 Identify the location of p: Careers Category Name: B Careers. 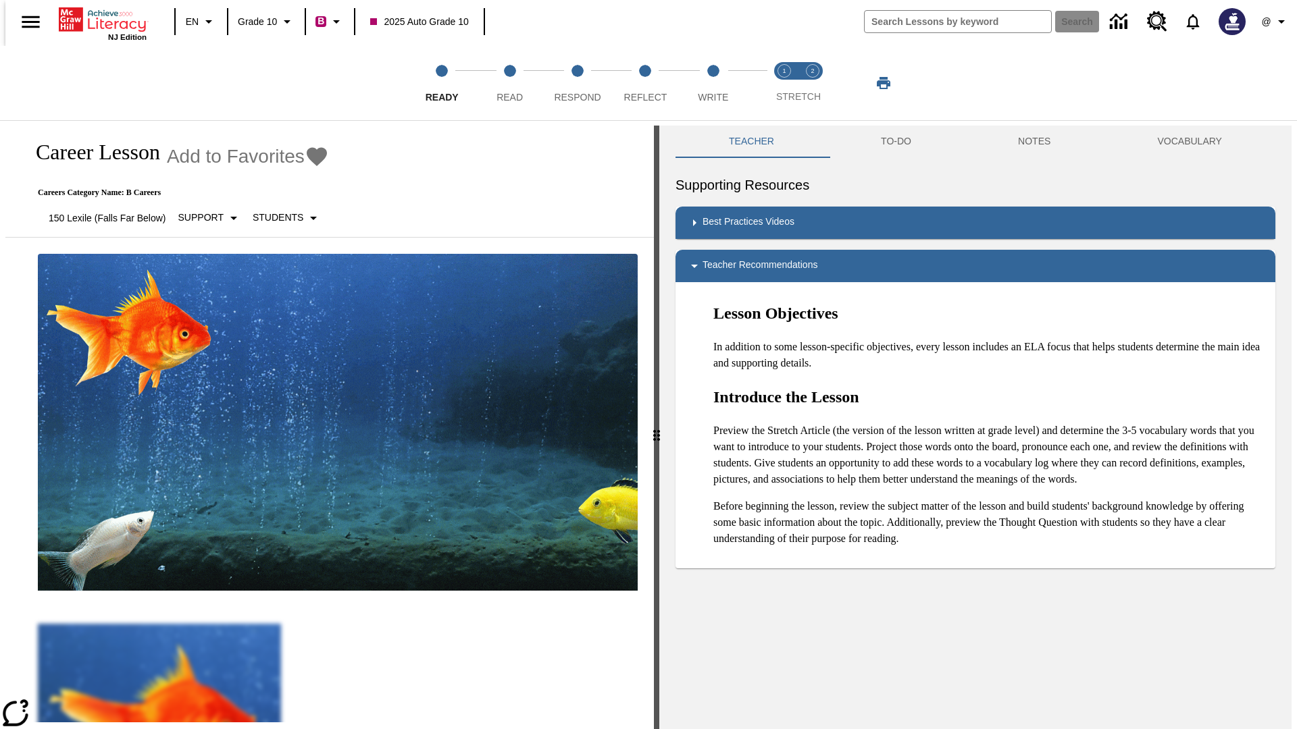
(175, 192).